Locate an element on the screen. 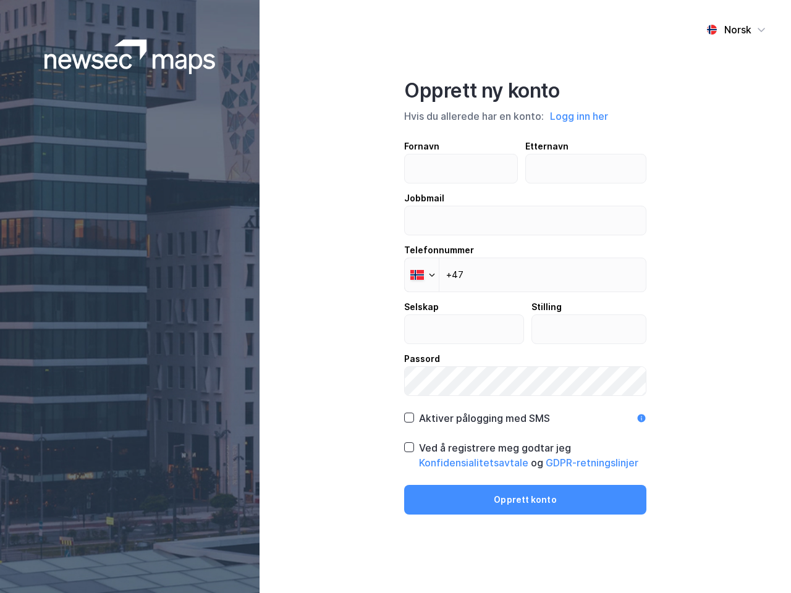  div: Aktiver pålogging med SMS is located at coordinates (485, 418).